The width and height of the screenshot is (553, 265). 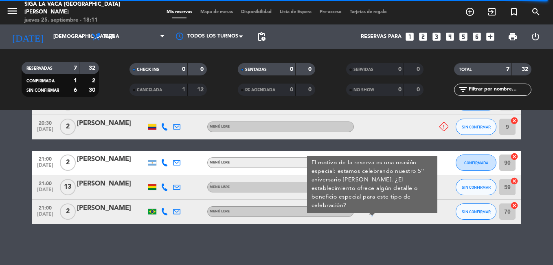 What do you see at coordinates (150, 90) in the screenshot?
I see `span: CANCELADA` at bounding box center [150, 90].